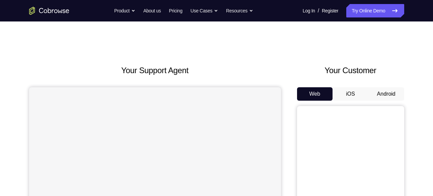  I want to click on button: Product, so click(125, 11).